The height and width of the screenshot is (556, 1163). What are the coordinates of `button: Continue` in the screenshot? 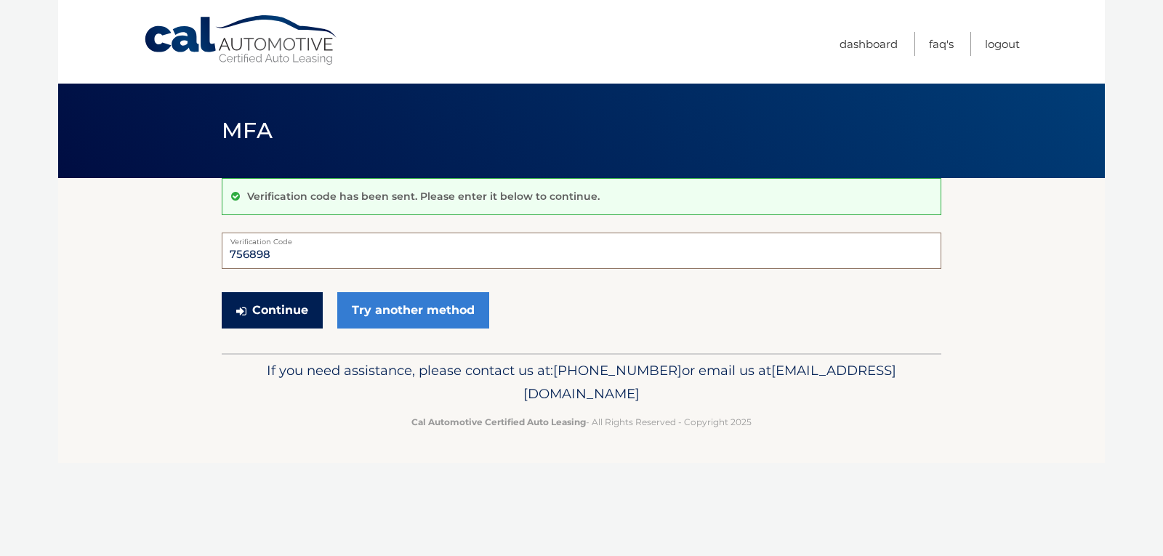 It's located at (272, 310).